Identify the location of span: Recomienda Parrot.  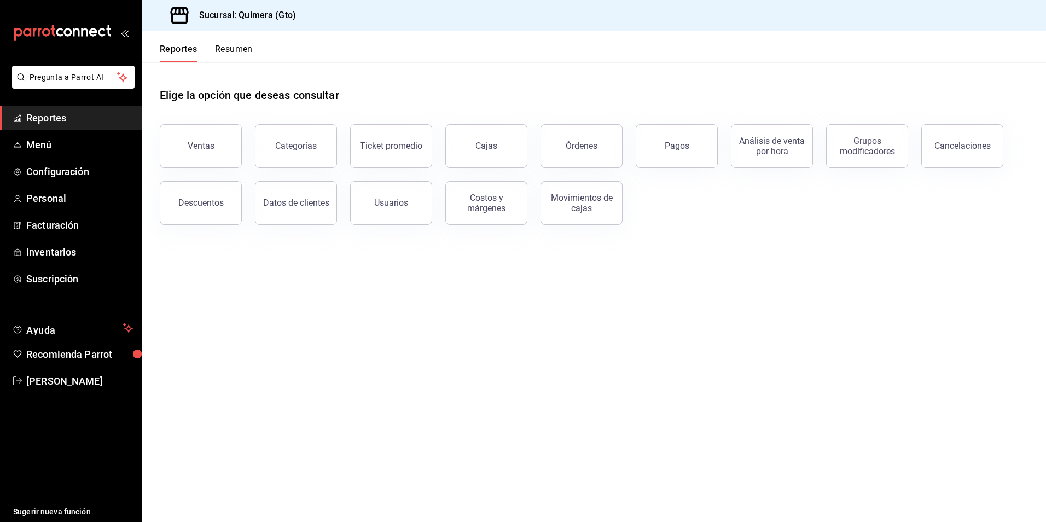
(79, 354).